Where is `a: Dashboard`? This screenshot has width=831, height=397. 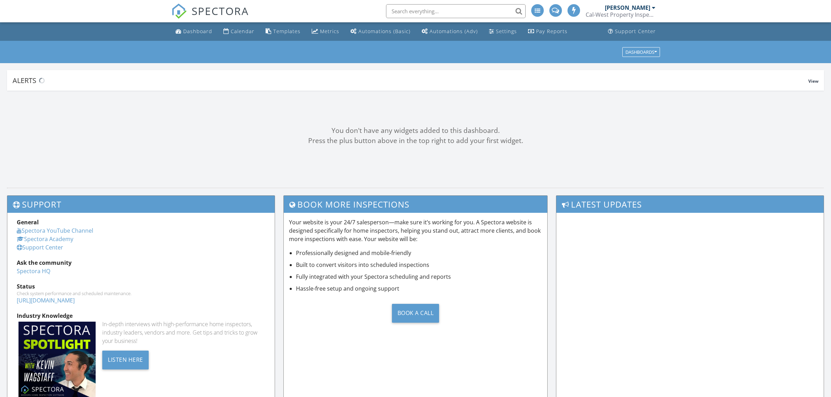 a: Dashboard is located at coordinates (194, 31).